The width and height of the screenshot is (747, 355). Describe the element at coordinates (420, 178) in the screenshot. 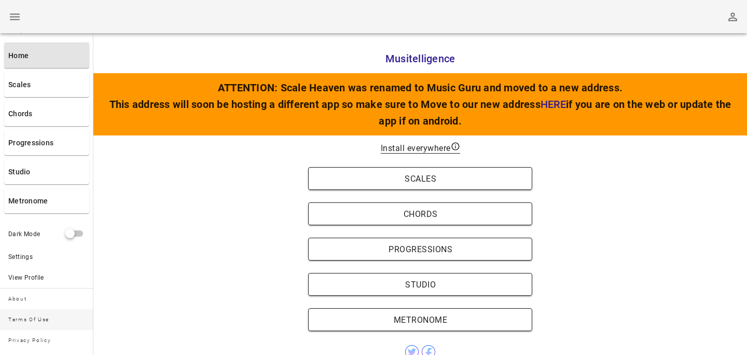

I see `button: Scales` at that location.